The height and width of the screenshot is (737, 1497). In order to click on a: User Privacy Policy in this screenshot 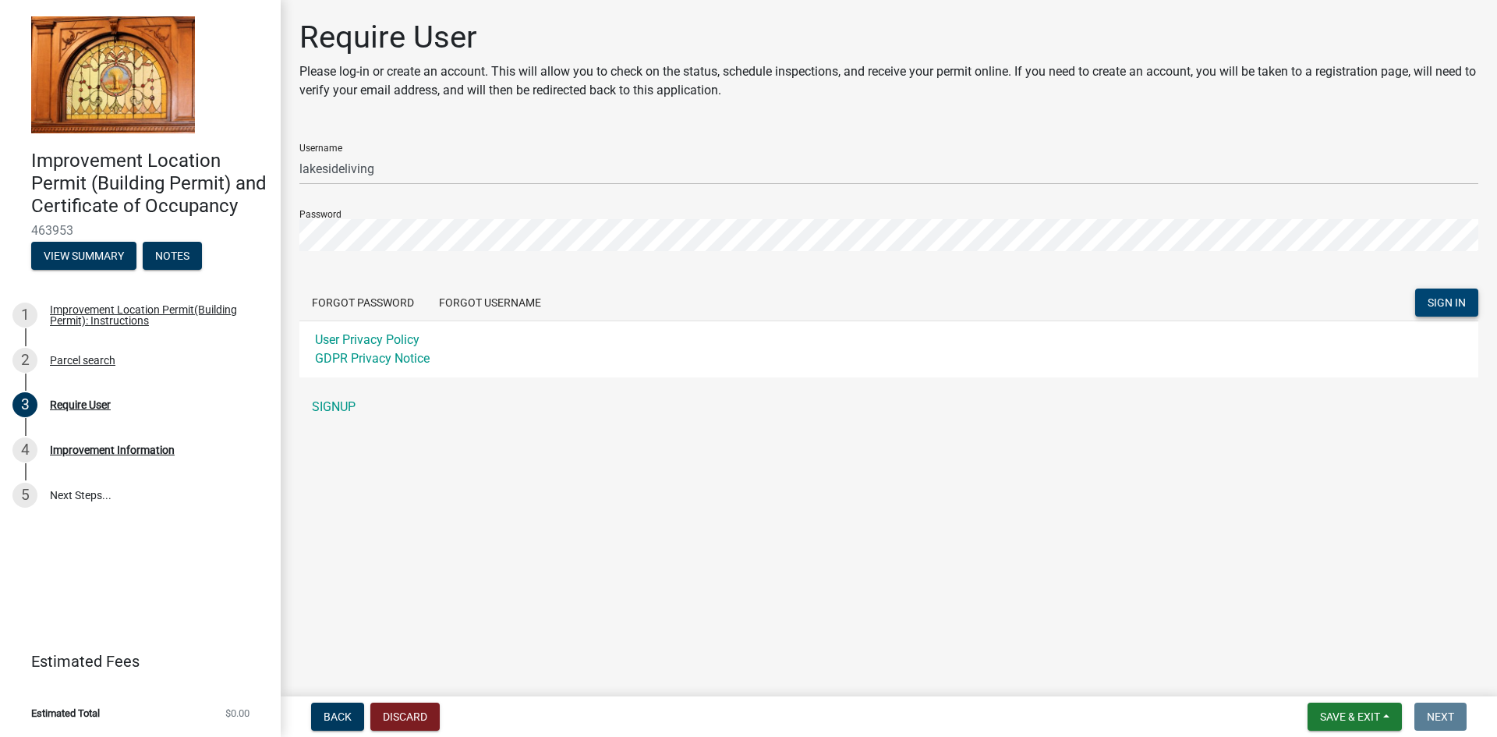, I will do `click(367, 339)`.